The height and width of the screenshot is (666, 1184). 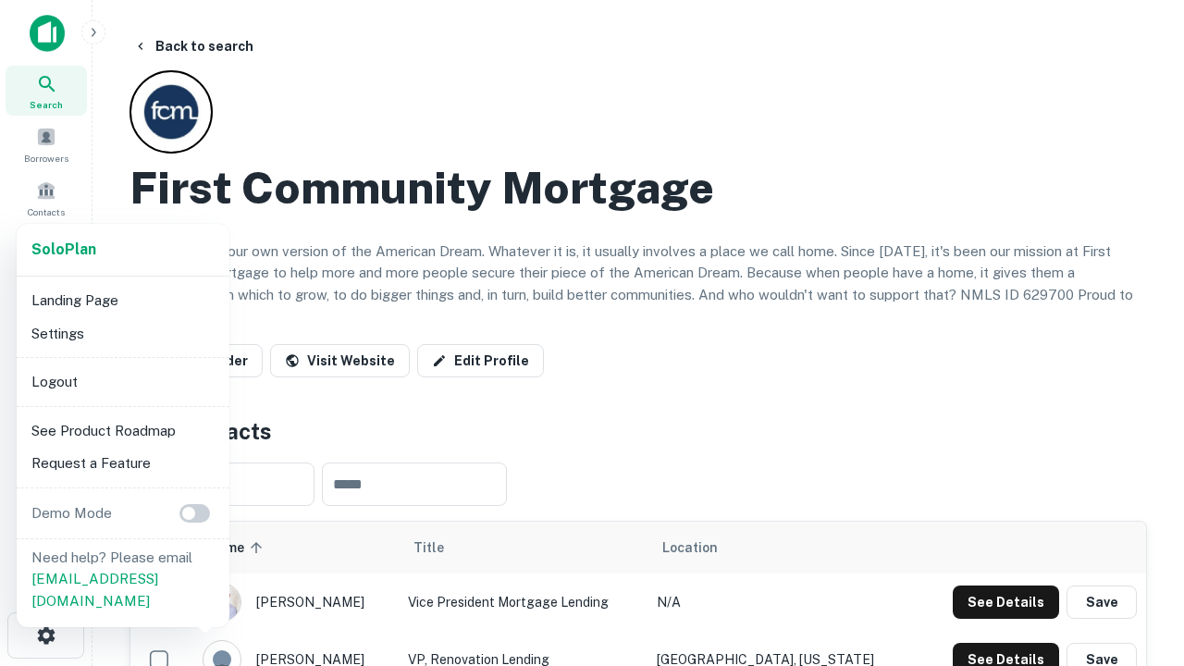 What do you see at coordinates (64, 250) in the screenshot?
I see `a: SoloPlan` at bounding box center [64, 250].